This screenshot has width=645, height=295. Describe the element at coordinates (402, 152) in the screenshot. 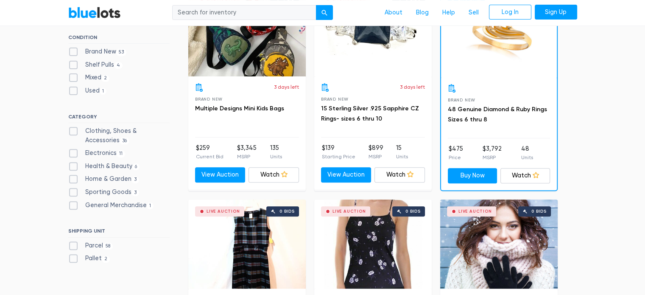

I see `li: 15` at that location.